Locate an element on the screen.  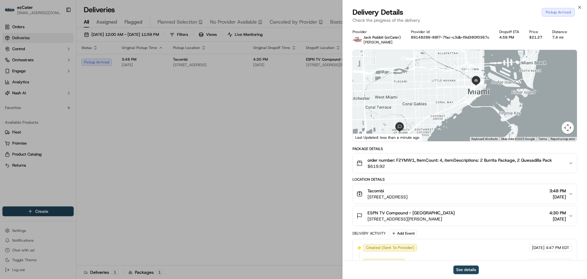
p: Check the progress of the delivery is located at coordinates (465, 20).